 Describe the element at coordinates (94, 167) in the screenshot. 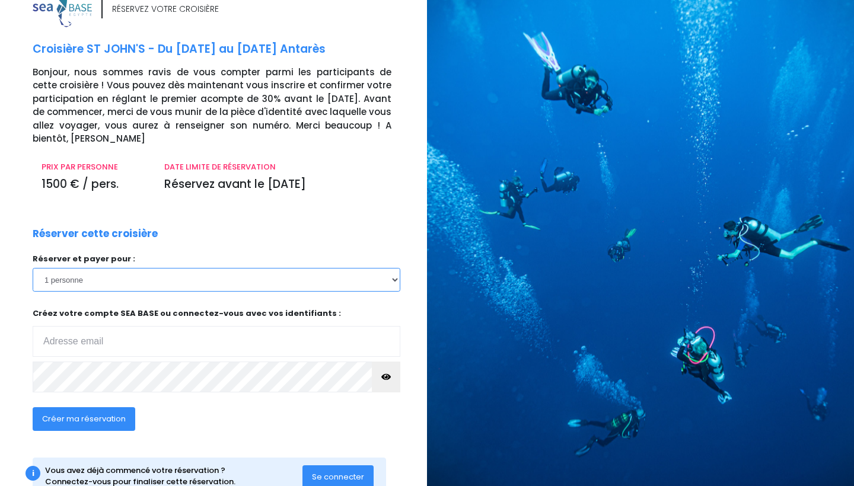

I see `p: PRIX PAR PERSONNE` at that location.